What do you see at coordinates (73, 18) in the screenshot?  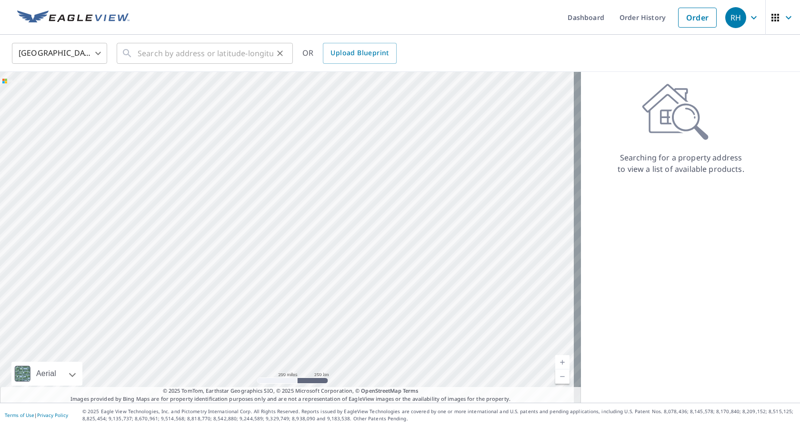 I see `img: EV Logo` at bounding box center [73, 18].